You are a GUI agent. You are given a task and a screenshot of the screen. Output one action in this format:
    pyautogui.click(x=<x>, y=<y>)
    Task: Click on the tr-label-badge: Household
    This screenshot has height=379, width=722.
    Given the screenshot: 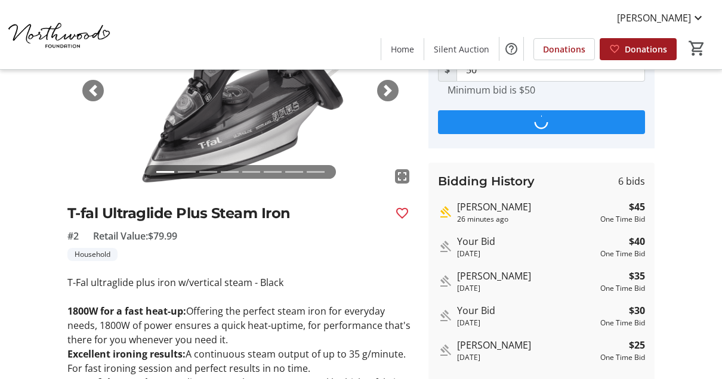 What is the action you would take?
    pyautogui.click(x=92, y=255)
    